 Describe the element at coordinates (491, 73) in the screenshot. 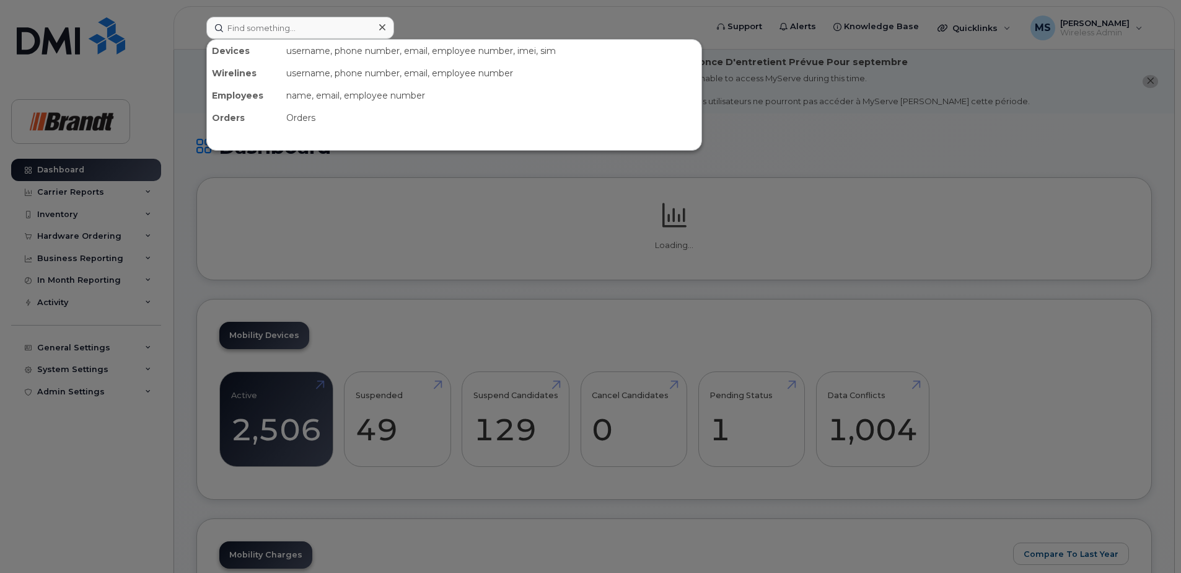

I see `div: username, phone number, email, employee number` at that location.